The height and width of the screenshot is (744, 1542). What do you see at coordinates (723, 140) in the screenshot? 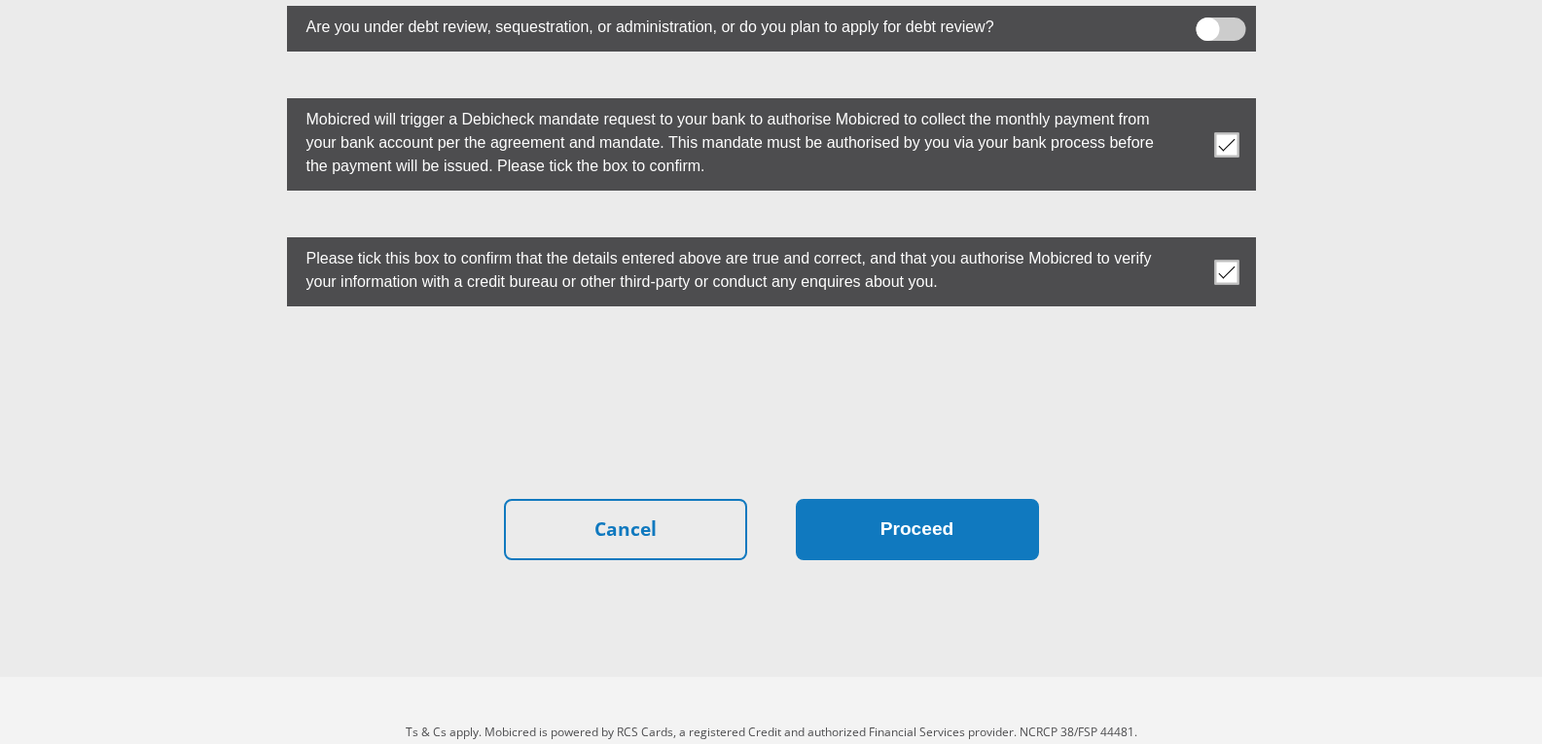
I see `label: Mobicred will trigger a Debicheck mandate request to your bank to authorise Mobicred to collect t...` at bounding box center [723, 140].